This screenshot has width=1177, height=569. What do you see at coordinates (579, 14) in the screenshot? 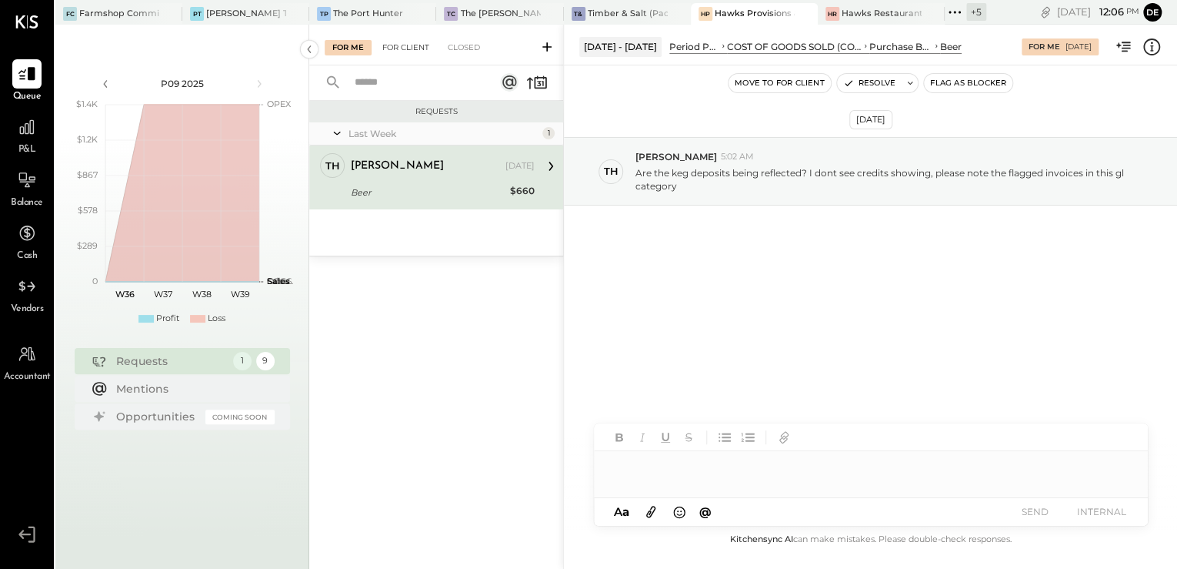
I see `div: T&` at bounding box center [579, 14].